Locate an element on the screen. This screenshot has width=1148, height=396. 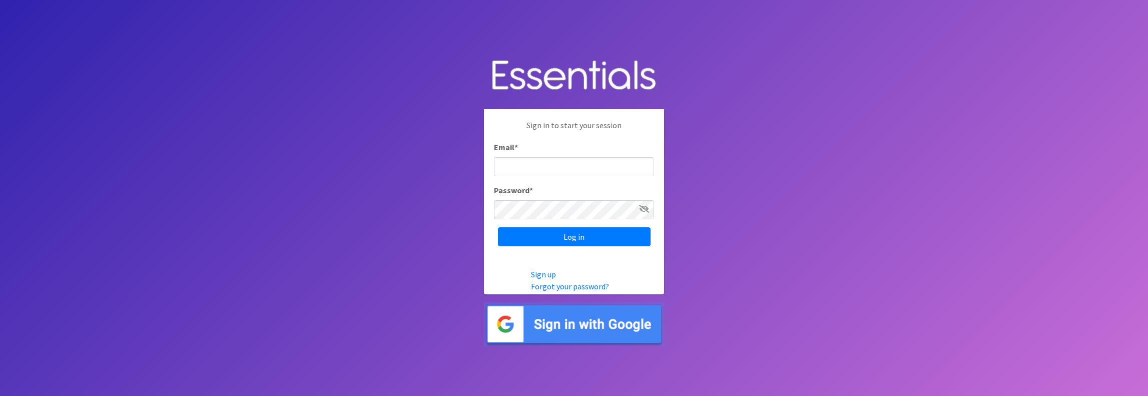
p: Sign in to start your session is located at coordinates (574, 130).